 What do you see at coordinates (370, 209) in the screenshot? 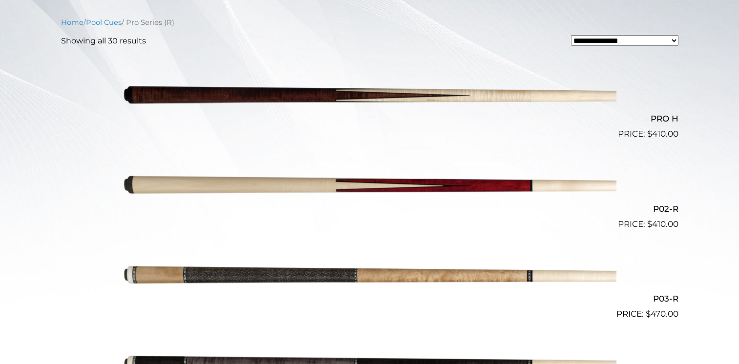
I see `h2: P02-R` at bounding box center [370, 209].